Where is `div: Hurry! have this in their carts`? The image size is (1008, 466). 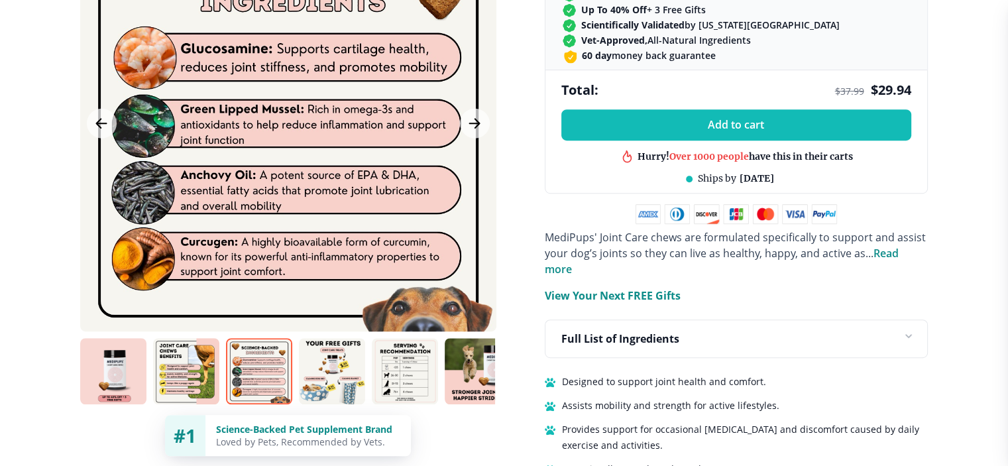
div: Hurry! have this in their carts is located at coordinates (745, 144).